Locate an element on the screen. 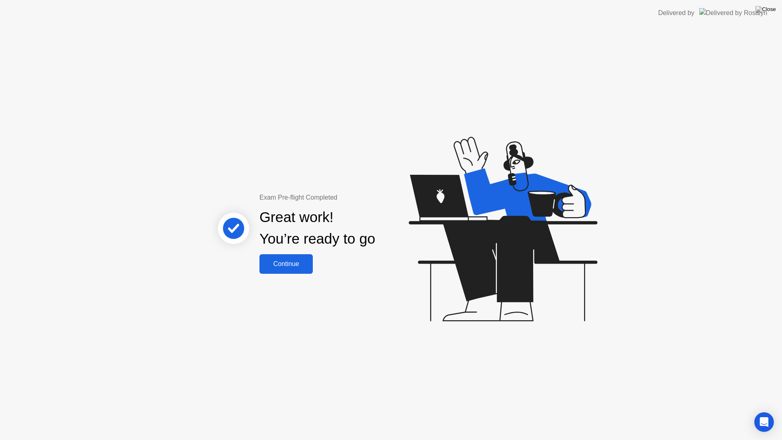  button: Continue is located at coordinates (286, 264).